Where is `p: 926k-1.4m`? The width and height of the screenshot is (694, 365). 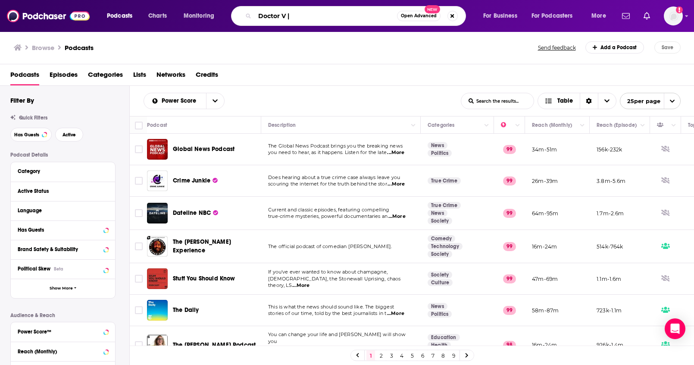 p: 926k-1.4m is located at coordinates (610, 344).